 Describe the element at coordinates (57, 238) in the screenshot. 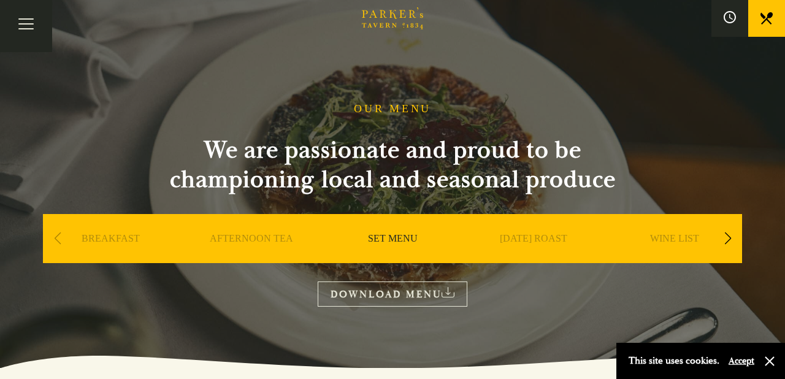

I see `div: Previous slide` at that location.